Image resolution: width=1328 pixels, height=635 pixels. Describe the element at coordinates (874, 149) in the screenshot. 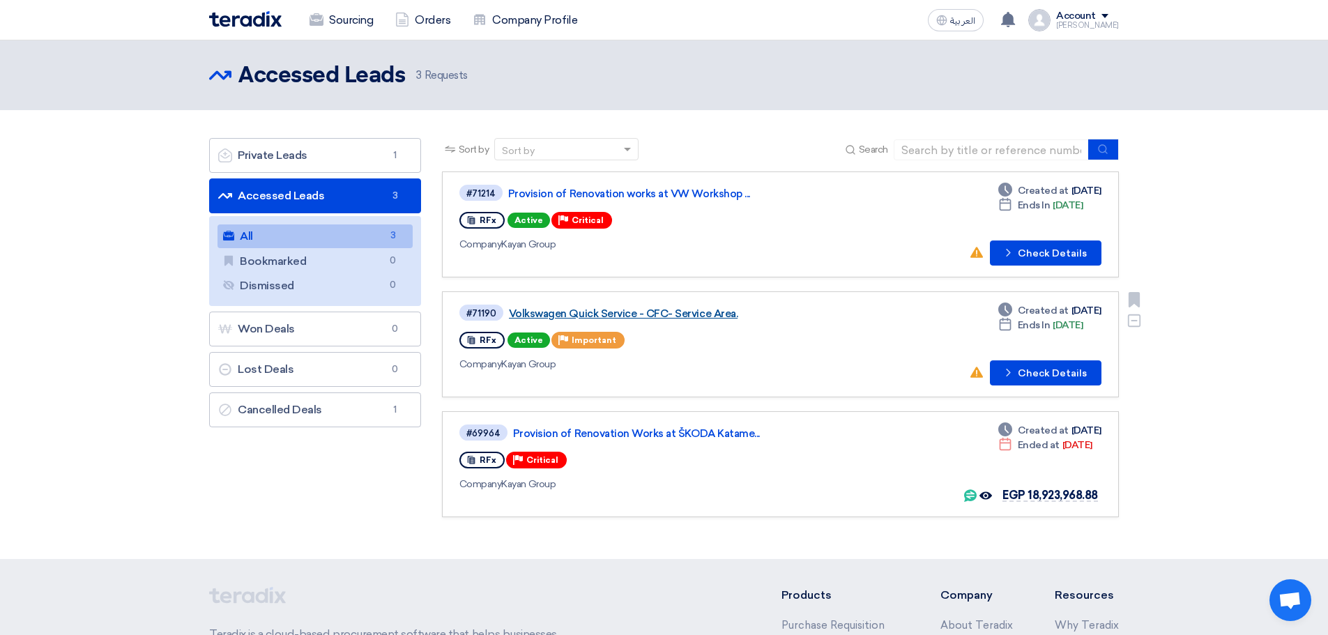

I see `span: Search` at that location.